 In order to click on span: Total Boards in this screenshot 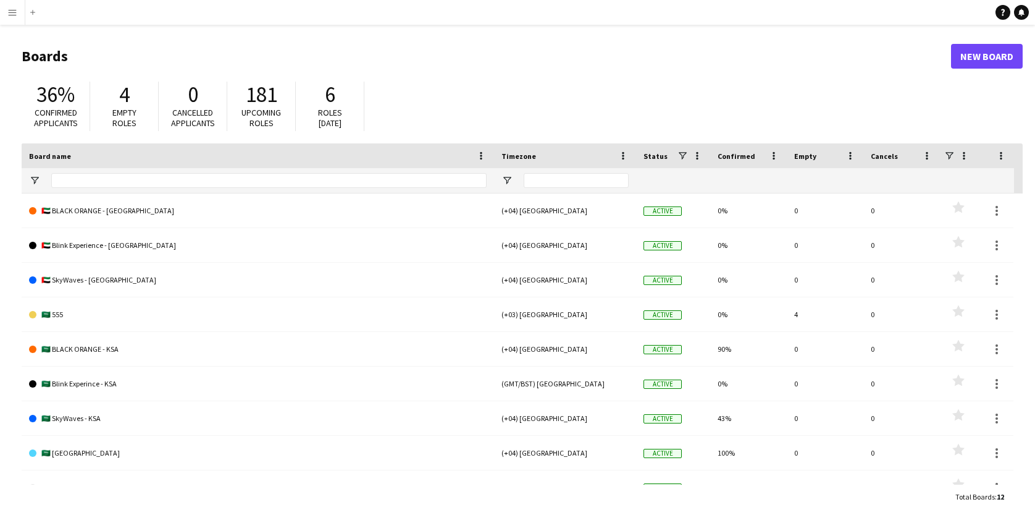, I will do `click(976, 496)`.